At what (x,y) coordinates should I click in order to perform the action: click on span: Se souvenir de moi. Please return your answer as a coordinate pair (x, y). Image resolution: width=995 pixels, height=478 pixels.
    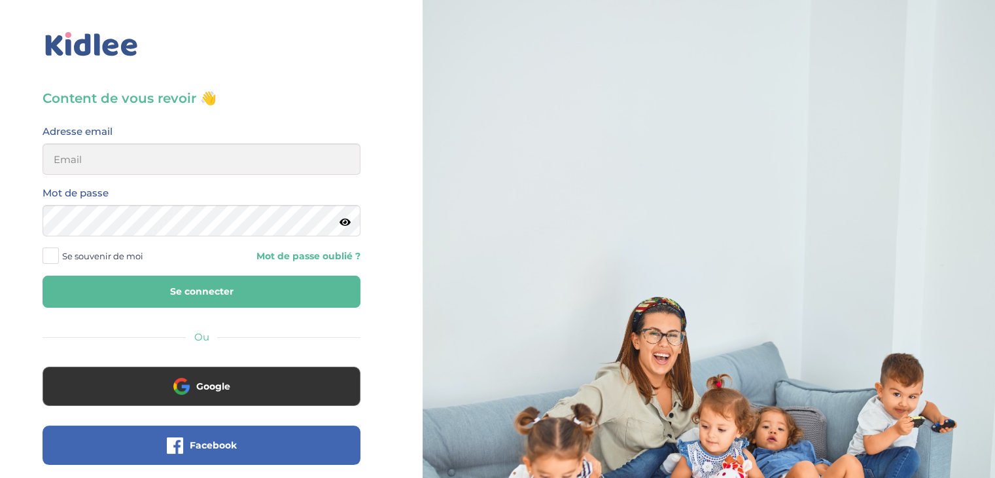
    Looking at the image, I should click on (103, 256).